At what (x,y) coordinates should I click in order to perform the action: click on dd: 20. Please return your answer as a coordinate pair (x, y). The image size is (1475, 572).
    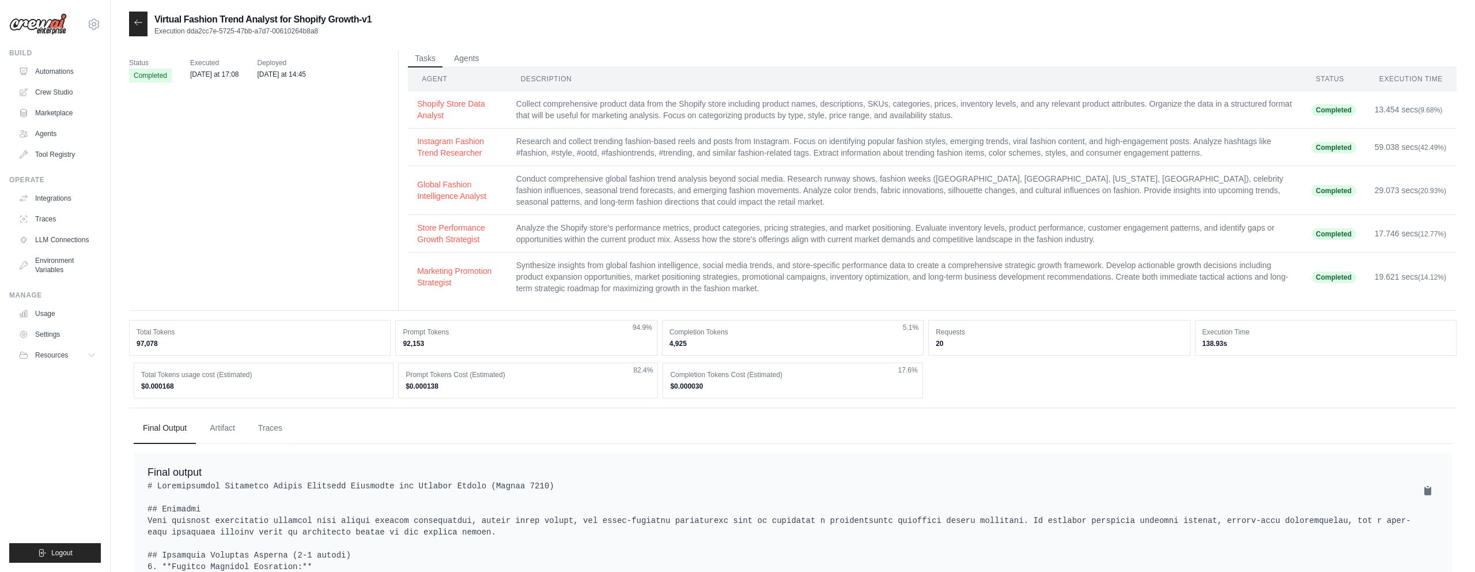
    Looking at the image, I should click on (1059, 343).